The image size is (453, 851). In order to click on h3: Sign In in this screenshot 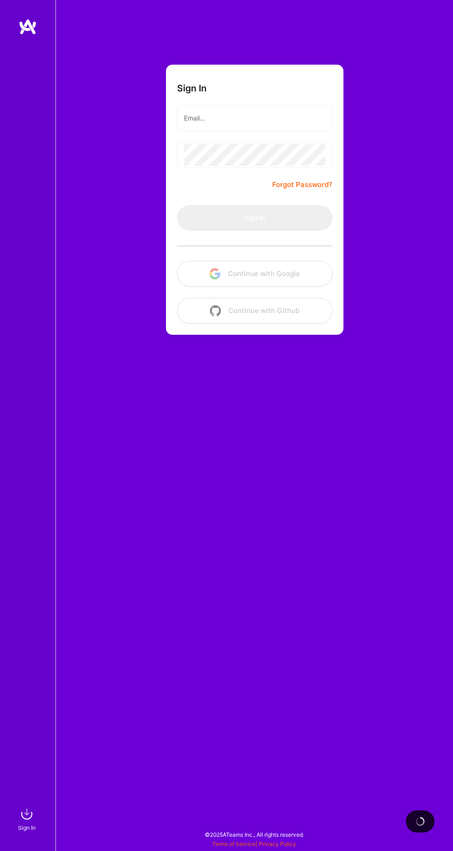, I will do `click(192, 89)`.